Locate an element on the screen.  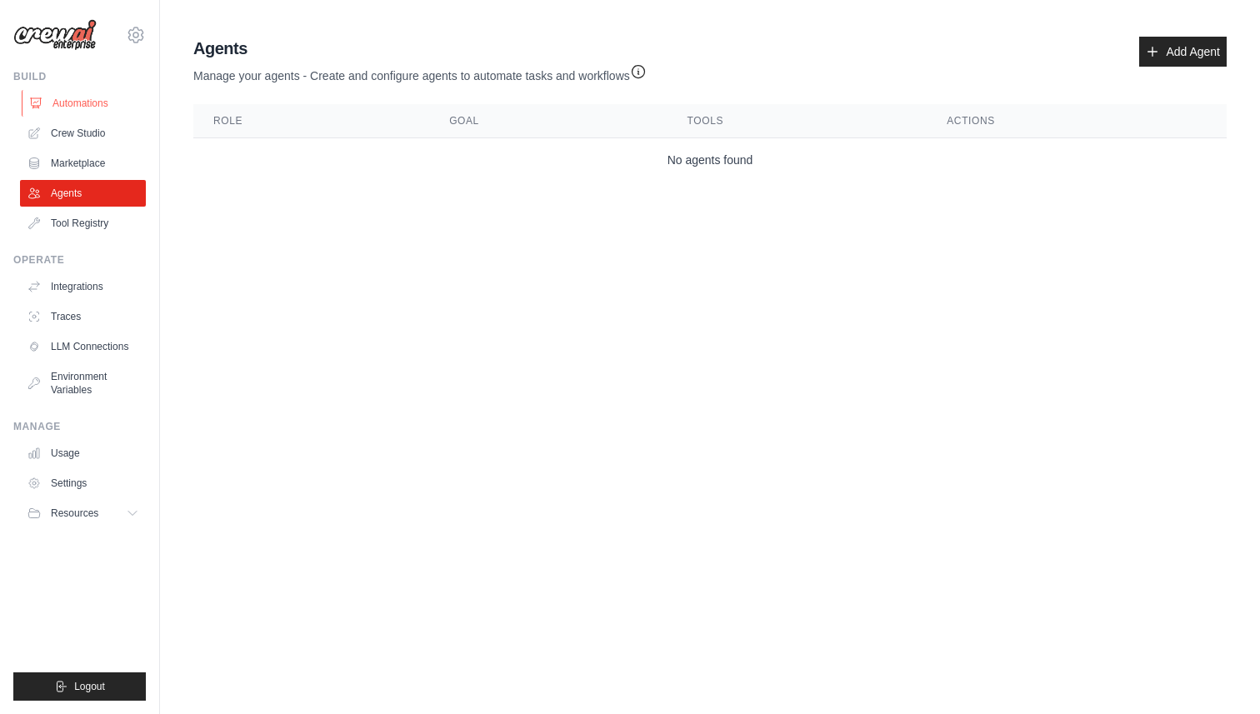
a: Integrations is located at coordinates (83, 287).